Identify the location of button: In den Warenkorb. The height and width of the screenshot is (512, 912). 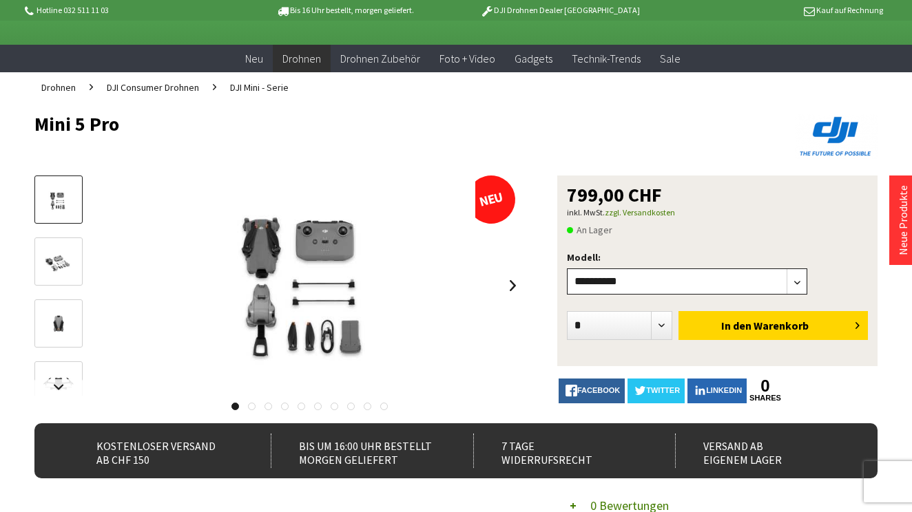
(773, 326).